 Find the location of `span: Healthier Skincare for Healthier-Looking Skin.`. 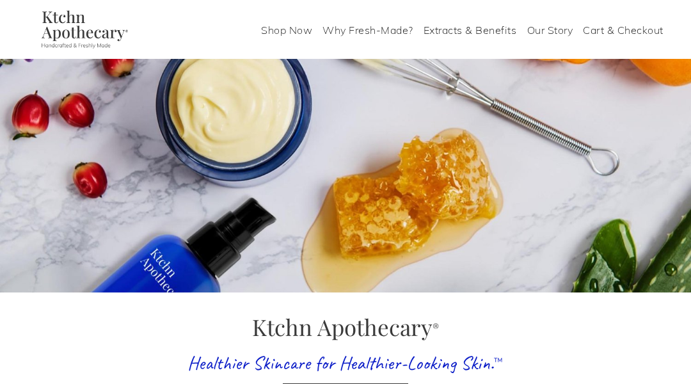

span: Healthier Skincare for Healthier-Looking Skin. is located at coordinates (340, 363).